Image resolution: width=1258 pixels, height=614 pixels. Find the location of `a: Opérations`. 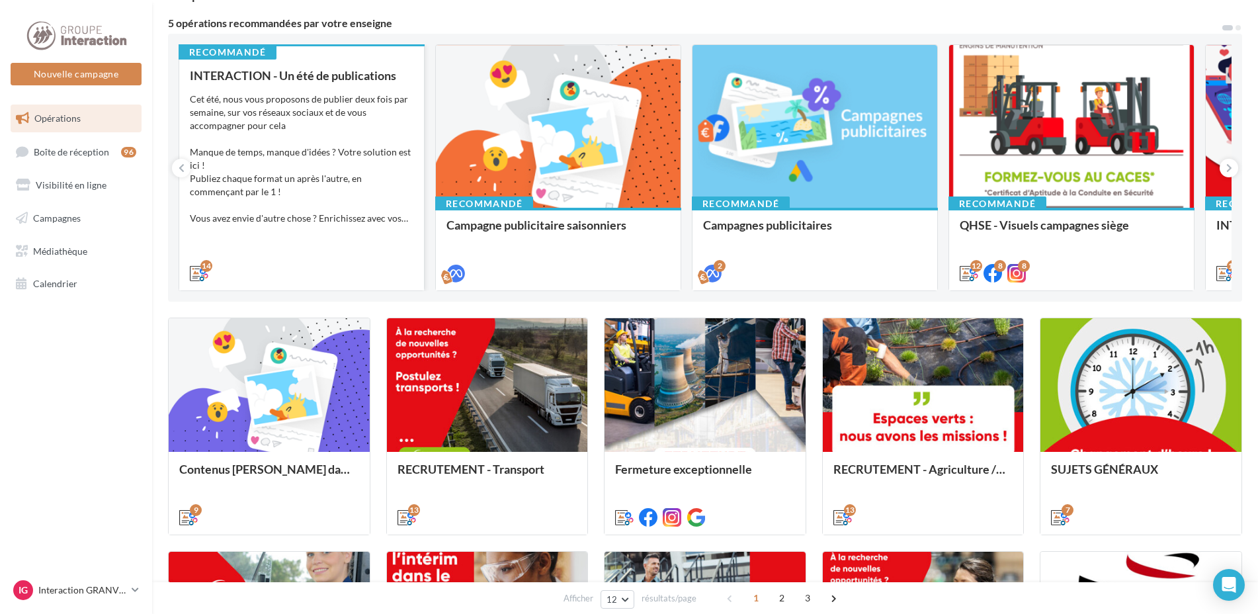

a: Opérations is located at coordinates (76, 118).